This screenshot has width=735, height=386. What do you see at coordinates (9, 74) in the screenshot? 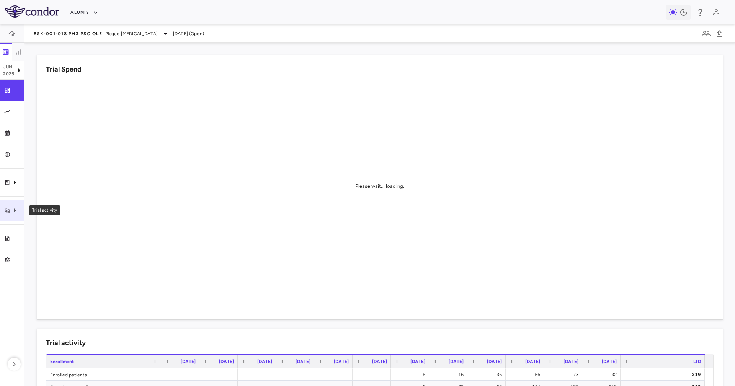
I see `p: 2025` at bounding box center [9, 74].